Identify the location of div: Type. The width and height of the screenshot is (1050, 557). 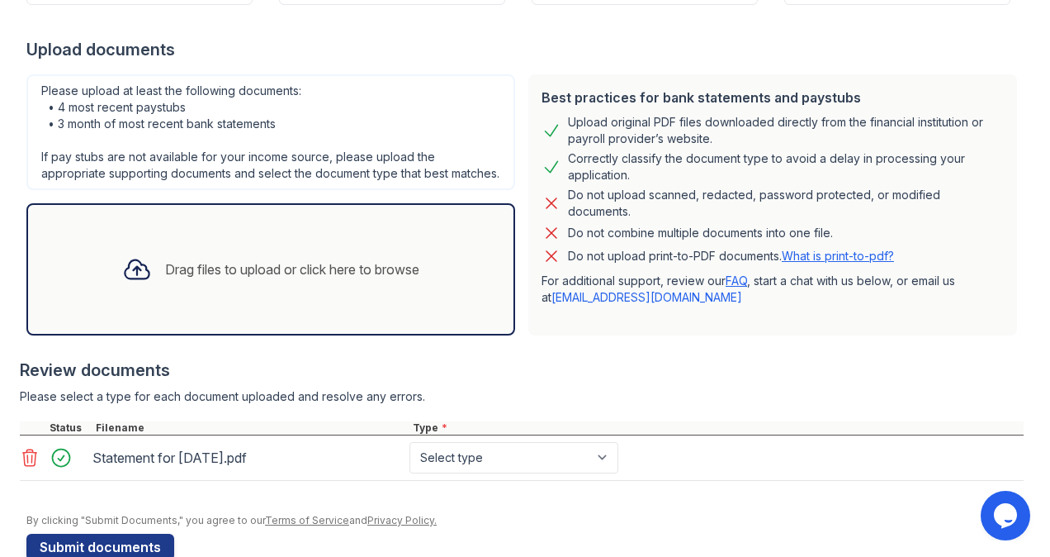
(717, 428).